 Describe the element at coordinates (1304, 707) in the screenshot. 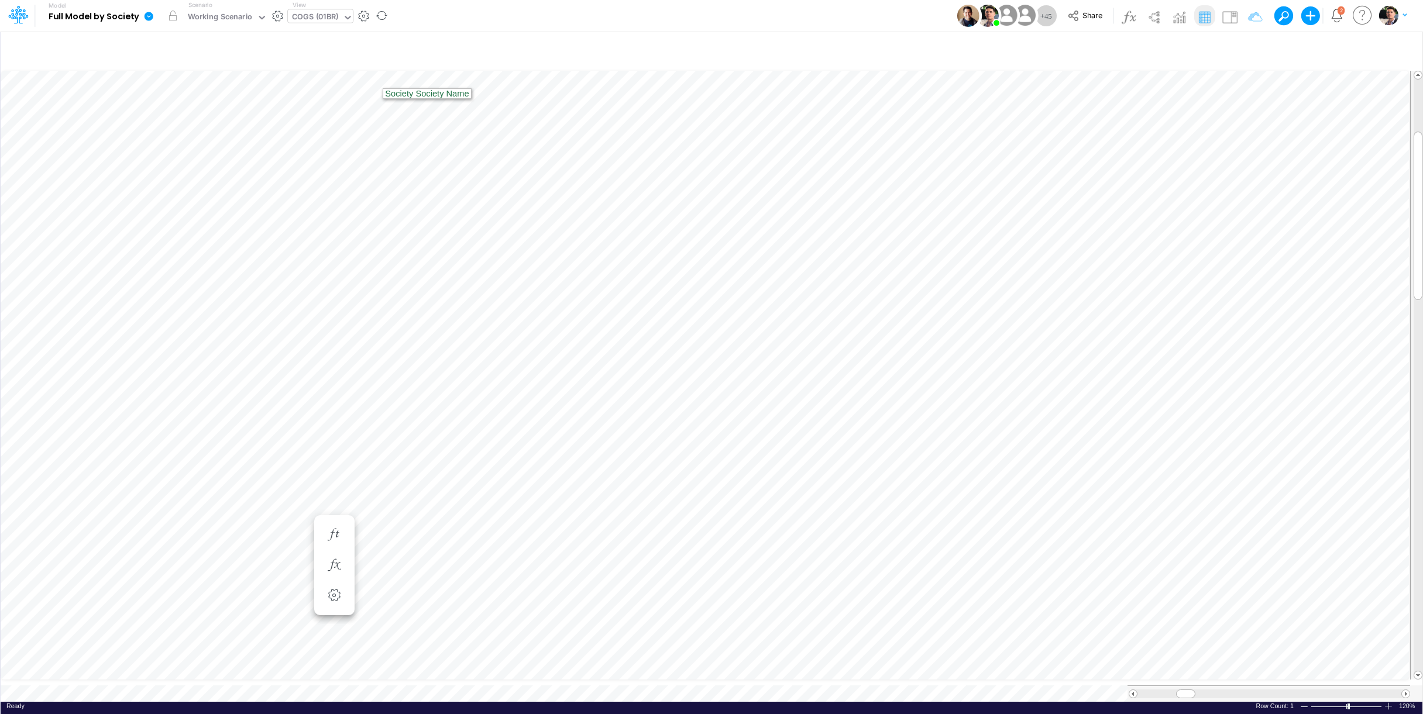

I see `div: Zoom Out` at that location.